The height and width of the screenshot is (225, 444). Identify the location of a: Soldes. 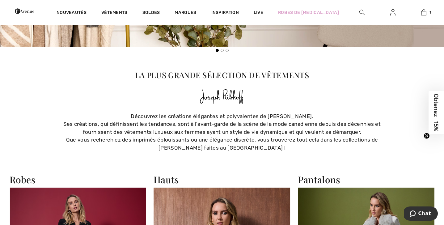
(151, 13).